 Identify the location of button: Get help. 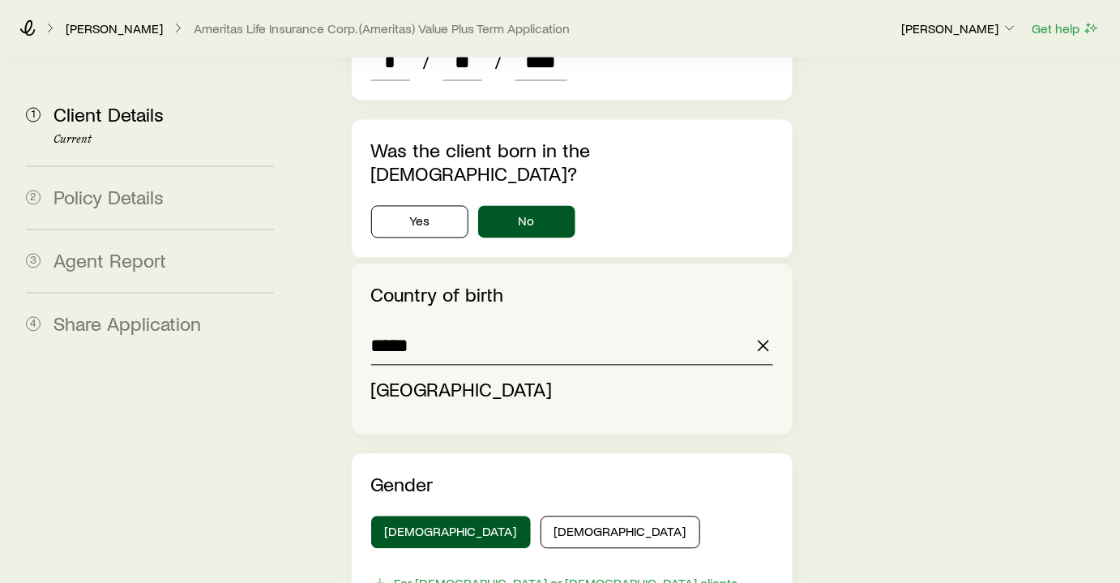
(1066, 28).